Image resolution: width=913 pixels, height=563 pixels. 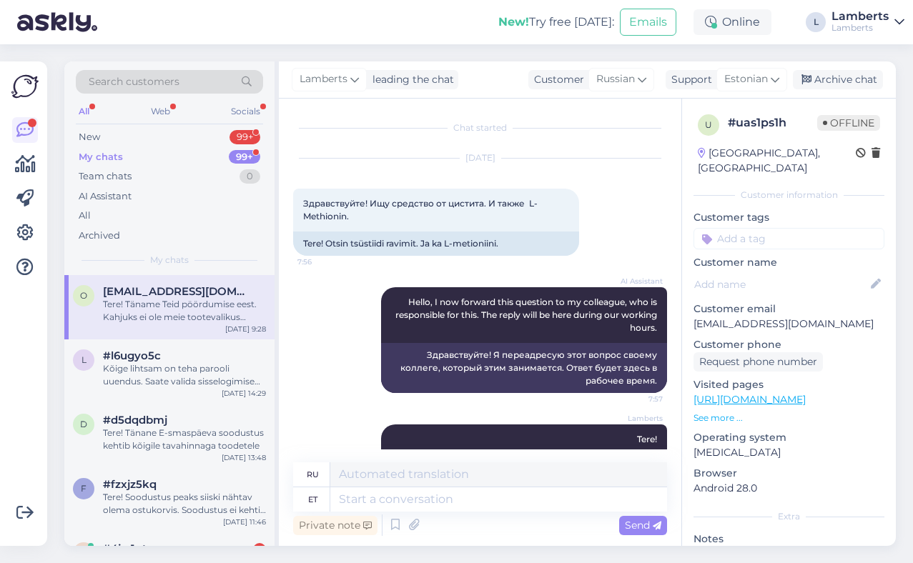 What do you see at coordinates (25, 87) in the screenshot?
I see `img: Askly Logo` at bounding box center [25, 87].